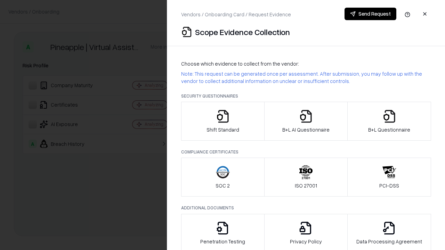  What do you see at coordinates (306, 185) in the screenshot?
I see `p: ISO 27001` at bounding box center [306, 185].